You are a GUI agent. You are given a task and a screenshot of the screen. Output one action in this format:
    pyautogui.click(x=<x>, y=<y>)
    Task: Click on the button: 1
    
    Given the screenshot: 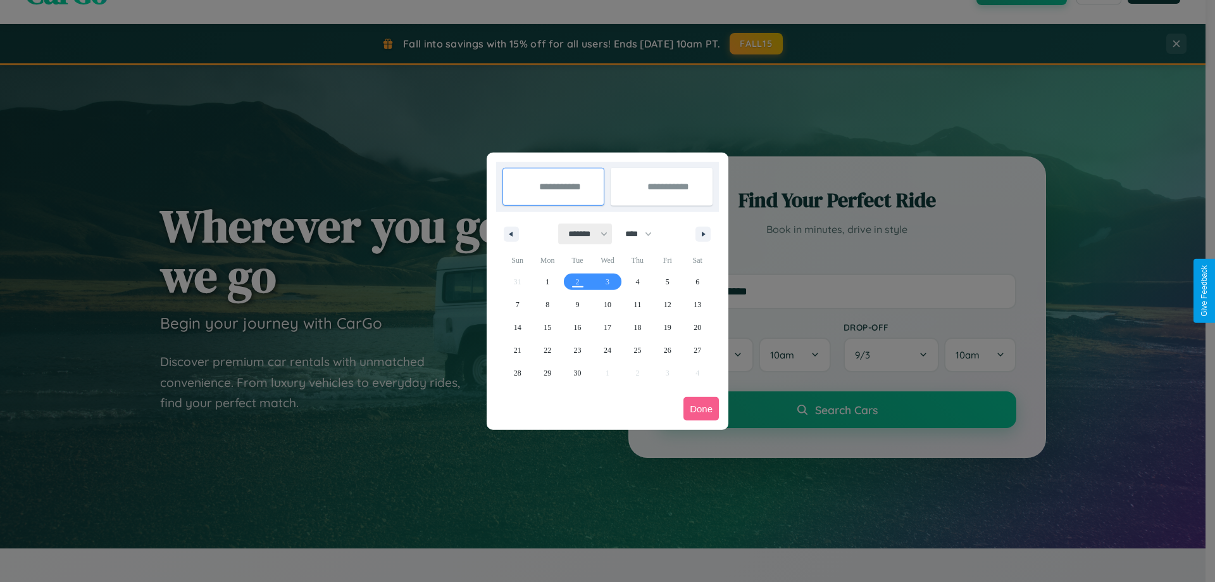 What is the action you would take?
    pyautogui.click(x=547, y=282)
    